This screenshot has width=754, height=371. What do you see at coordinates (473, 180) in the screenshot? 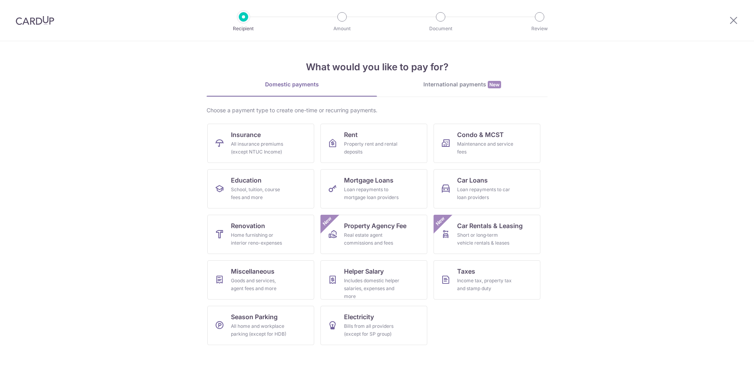
I see `span: Car Loans` at bounding box center [473, 180].